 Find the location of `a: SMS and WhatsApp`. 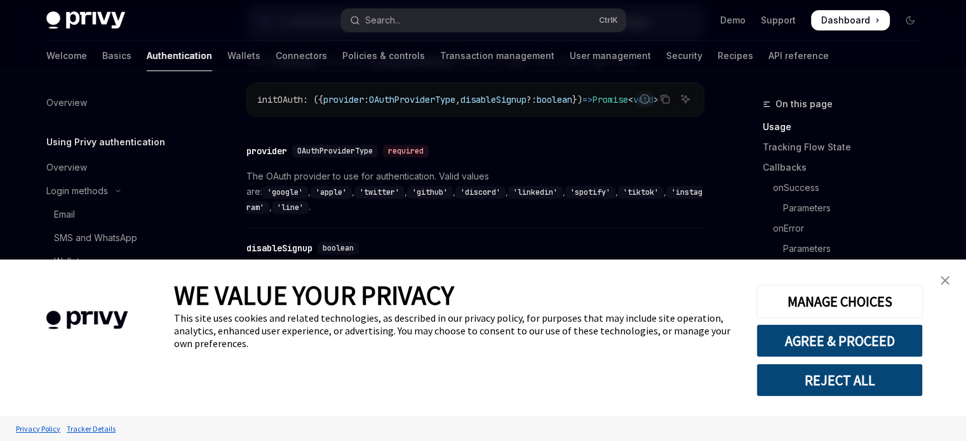

a: SMS and WhatsApp is located at coordinates (117, 238).